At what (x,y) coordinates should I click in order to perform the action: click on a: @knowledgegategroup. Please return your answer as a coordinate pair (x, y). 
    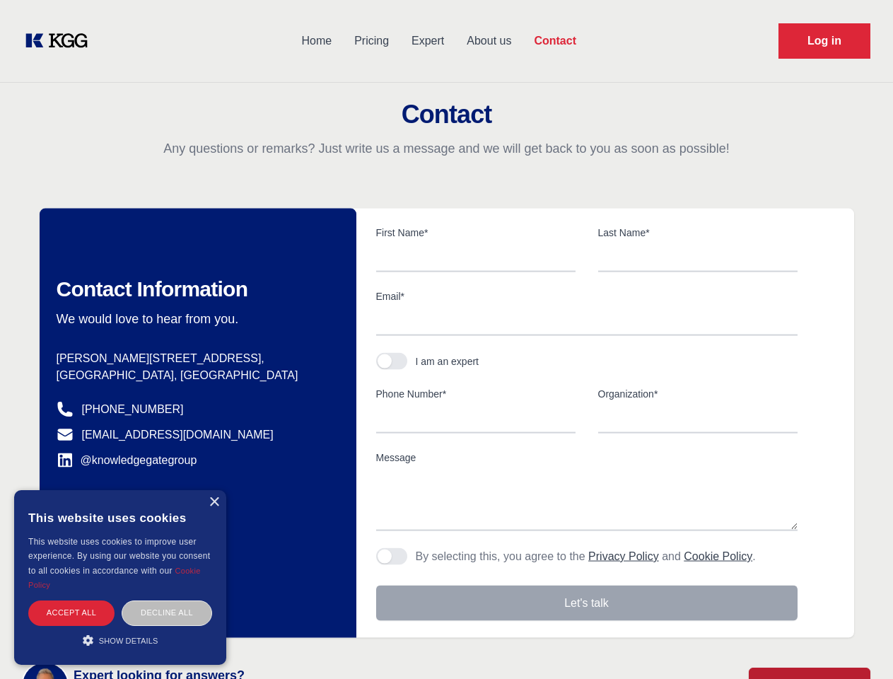
    Looking at the image, I should click on (127, 460).